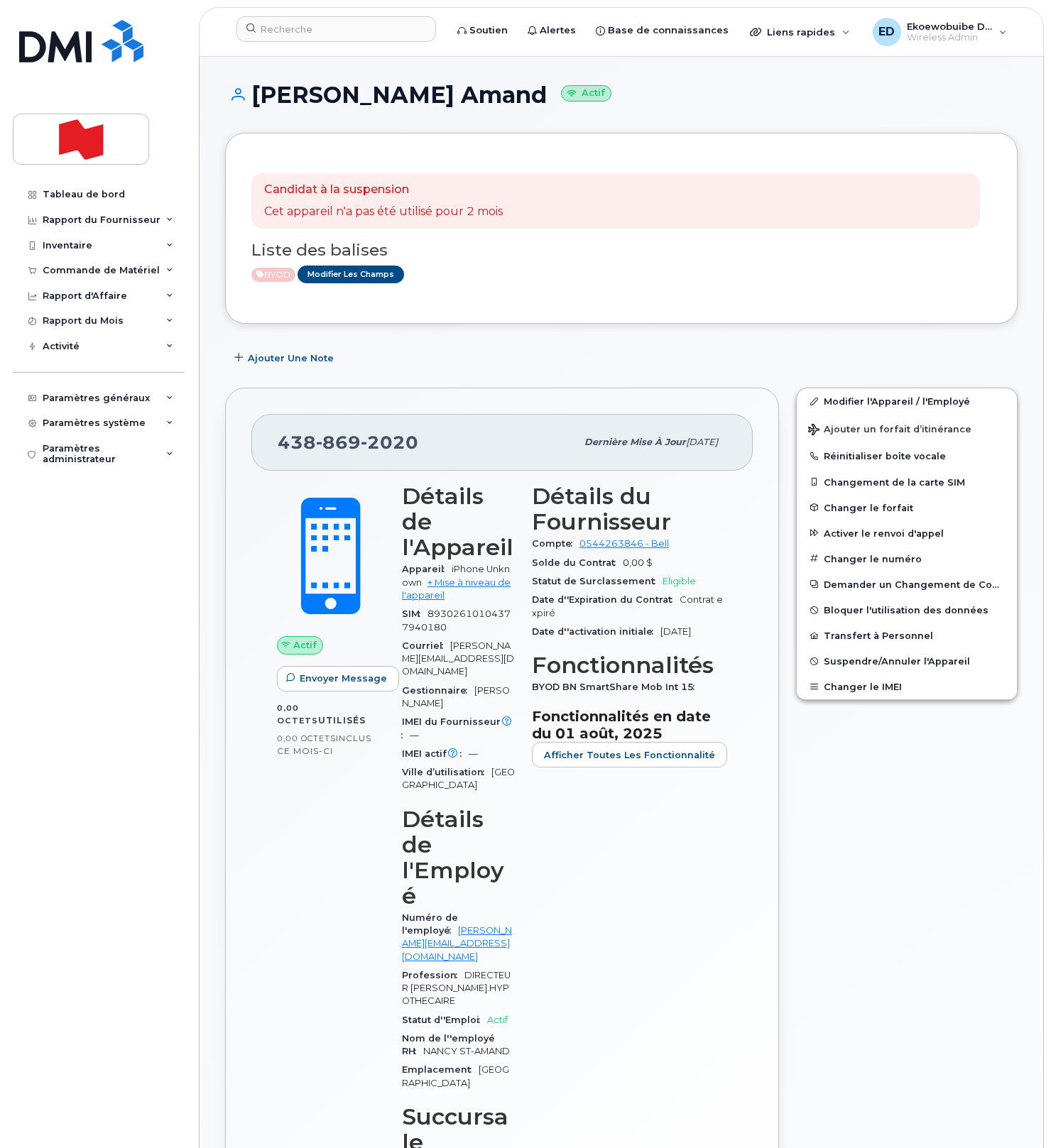 The image size is (1051, 1148). I want to click on span: Ville d’utilisation, so click(447, 771).